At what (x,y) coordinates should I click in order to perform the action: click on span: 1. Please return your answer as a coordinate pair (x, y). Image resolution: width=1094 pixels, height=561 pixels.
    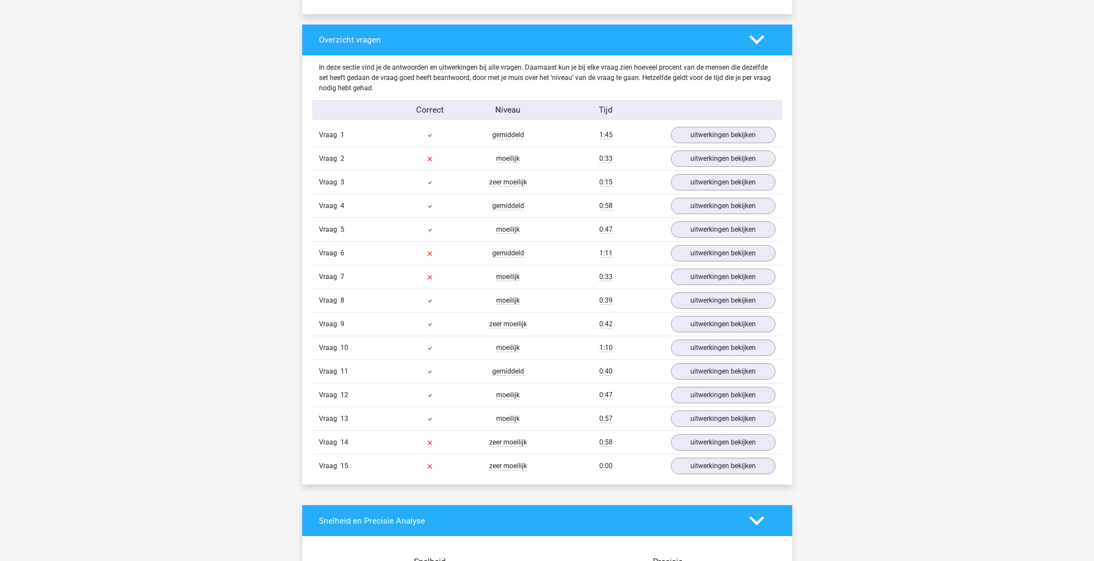
    Looking at the image, I should click on (342, 135).